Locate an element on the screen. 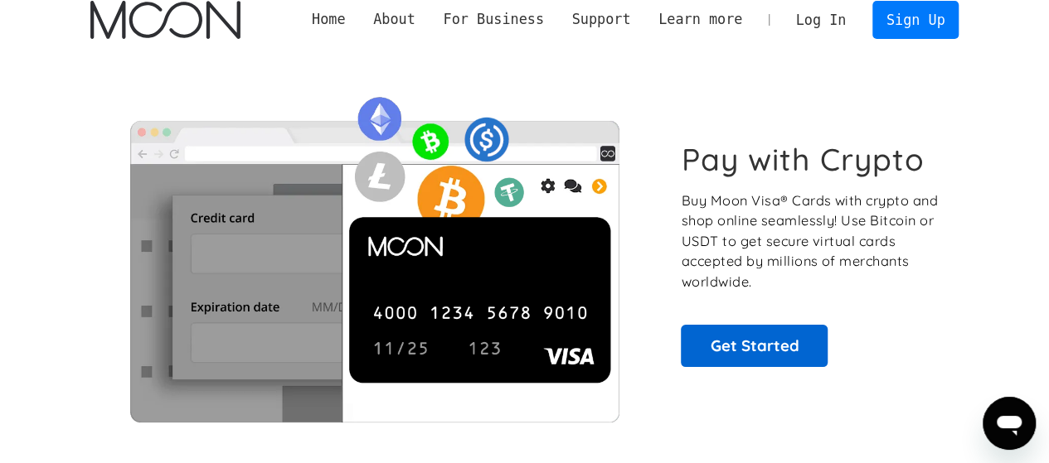  div: About is located at coordinates (394, 19).